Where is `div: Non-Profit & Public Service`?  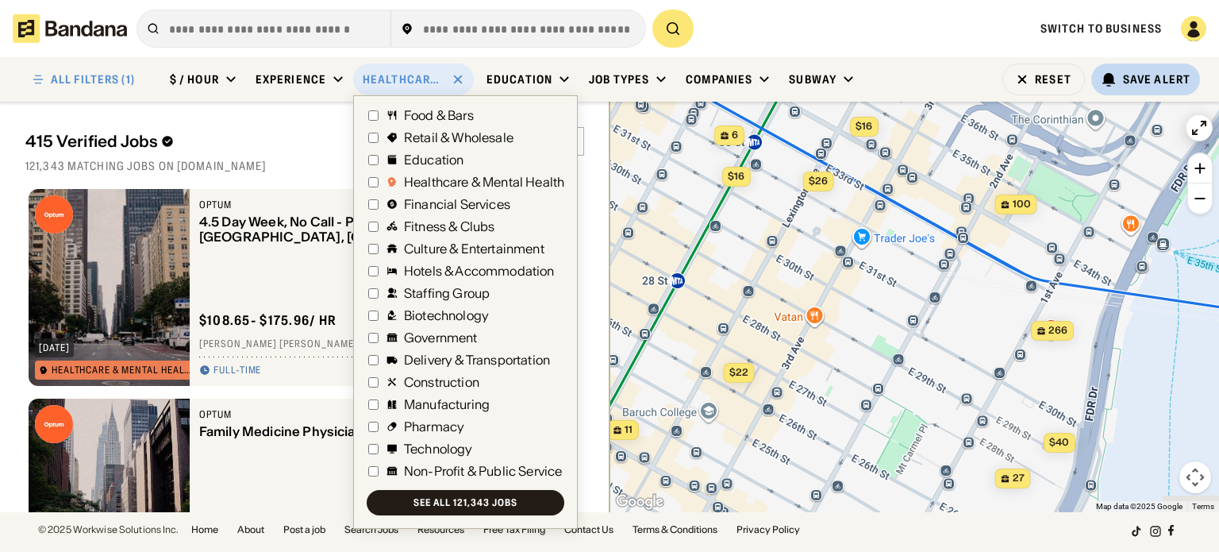 div: Non-Profit & Public Service is located at coordinates (483, 471).